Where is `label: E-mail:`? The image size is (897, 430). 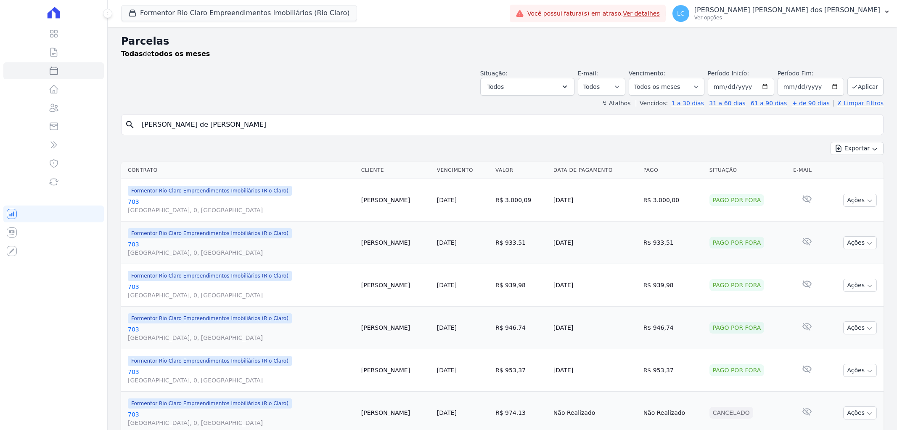 label: E-mail: is located at coordinates (588, 73).